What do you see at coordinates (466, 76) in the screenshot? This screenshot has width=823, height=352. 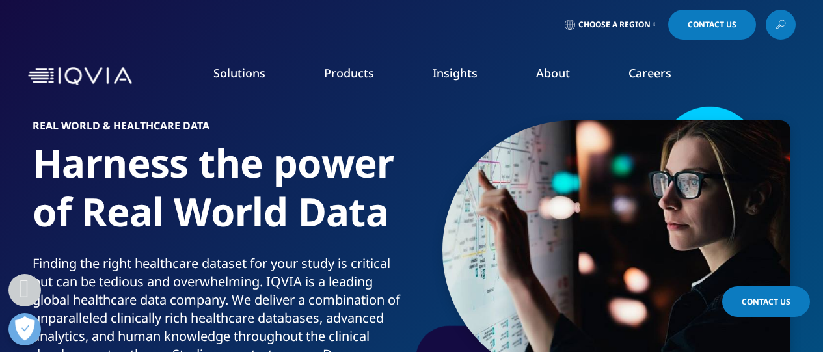 I see `nav: Primary` at bounding box center [466, 76].